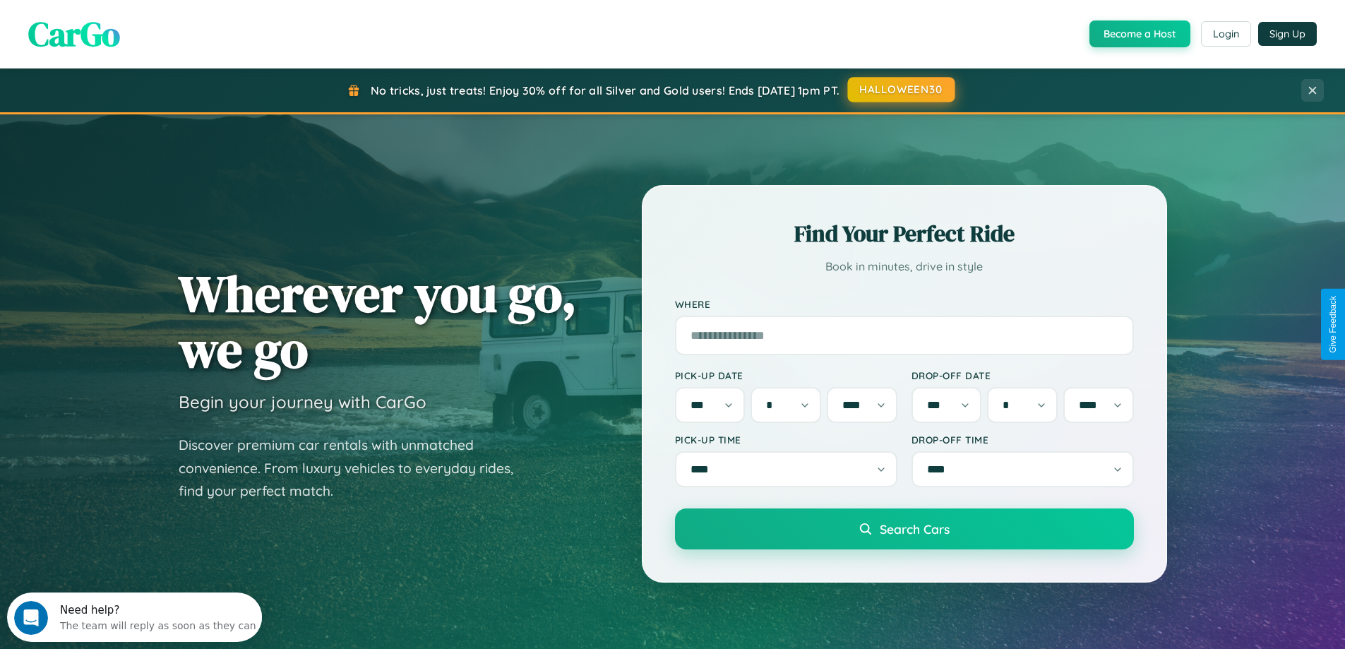 This screenshot has height=649, width=1345. What do you see at coordinates (902, 90) in the screenshot?
I see `button: HALLOWEEN30` at bounding box center [902, 90].